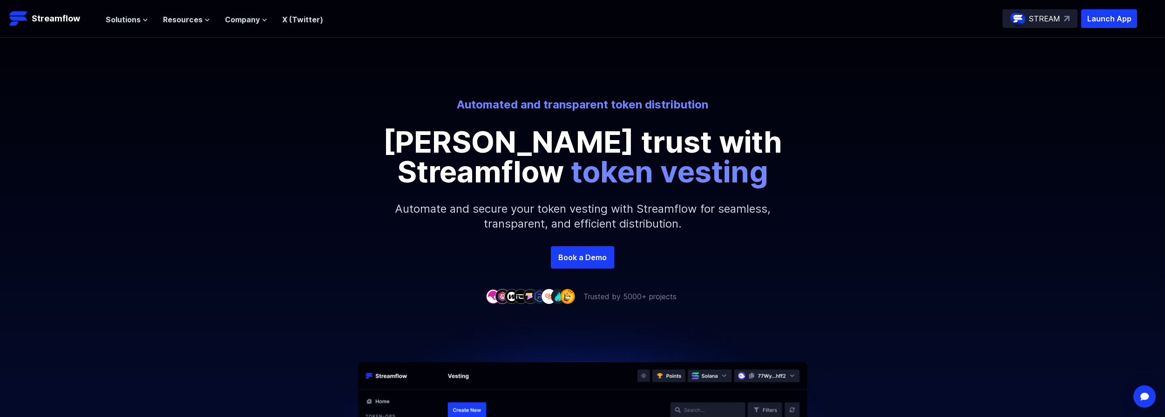 Image resolution: width=1165 pixels, height=417 pixels. What do you see at coordinates (1109, 19) in the screenshot?
I see `a: Launch App` at bounding box center [1109, 19].